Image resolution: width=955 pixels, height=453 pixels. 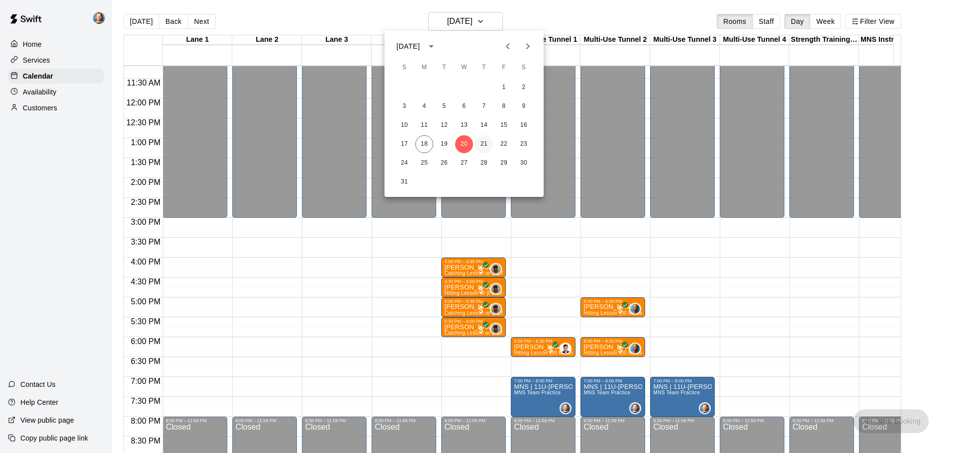 I want to click on span: Sunday, so click(x=404, y=68).